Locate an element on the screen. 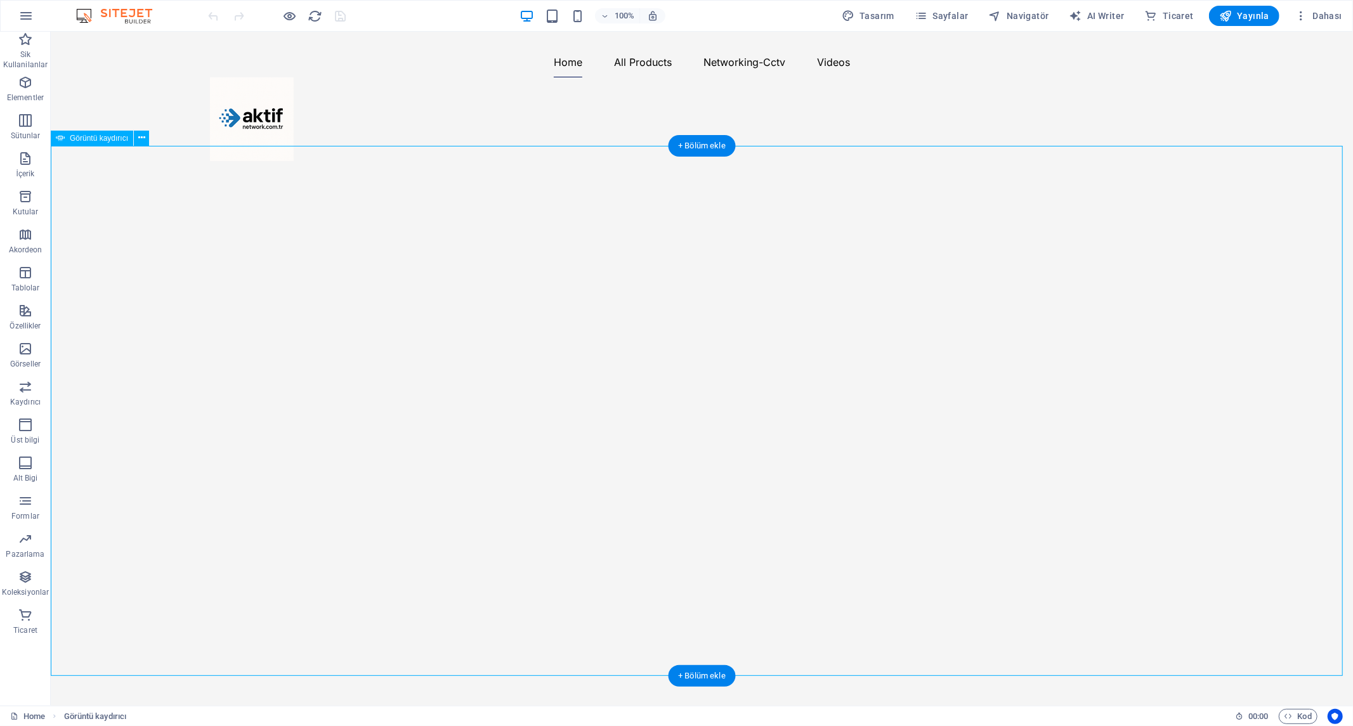  span: Yayınla is located at coordinates (1244, 16).